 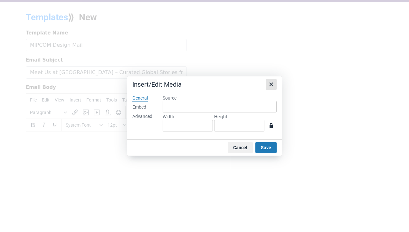 I want to click on div: Chat Widget, so click(x=393, y=217).